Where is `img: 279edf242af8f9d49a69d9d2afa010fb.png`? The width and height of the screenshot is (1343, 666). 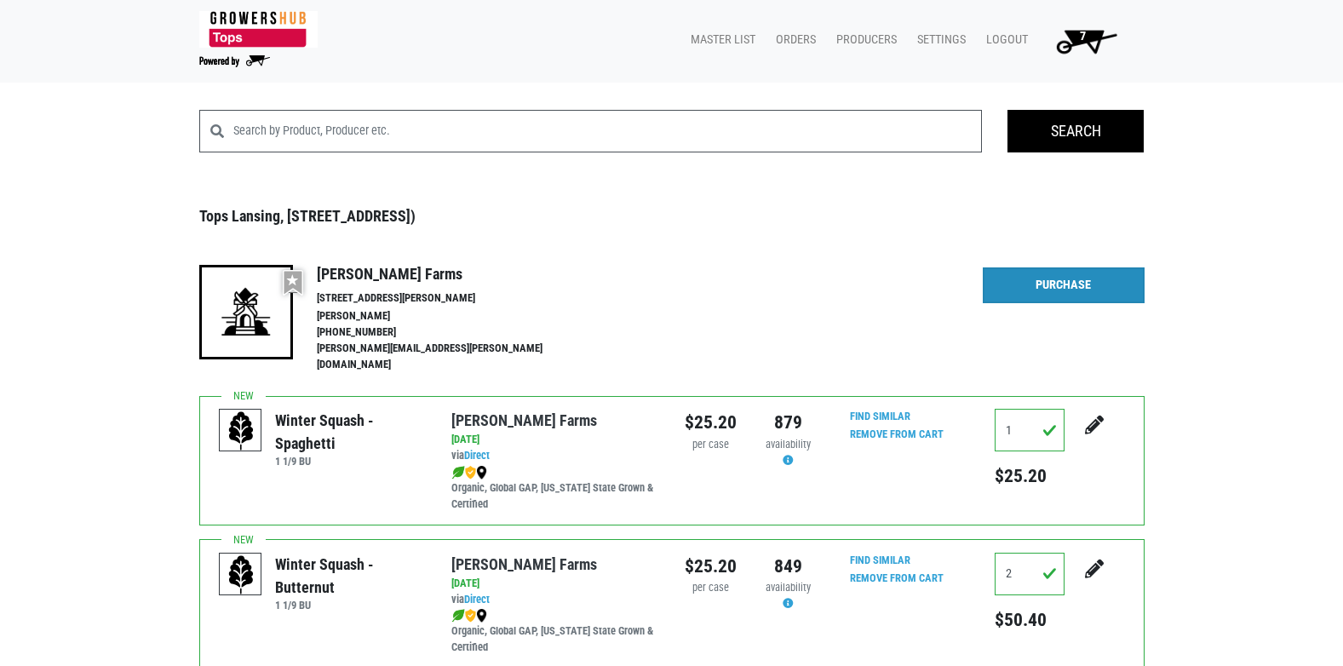 img: 279edf242af8f9d49a69d9d2afa010fb.png is located at coordinates (258, 29).